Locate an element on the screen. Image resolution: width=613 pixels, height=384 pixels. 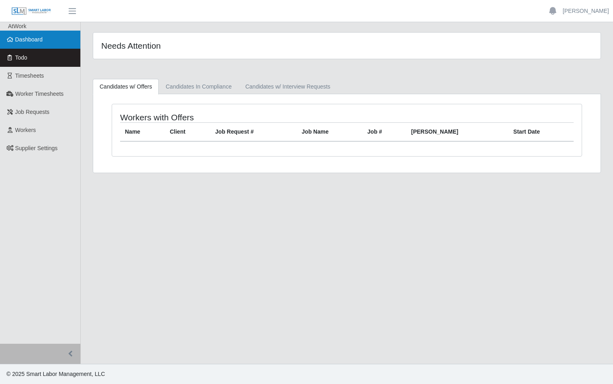
span: Dashboard is located at coordinates (29, 39).